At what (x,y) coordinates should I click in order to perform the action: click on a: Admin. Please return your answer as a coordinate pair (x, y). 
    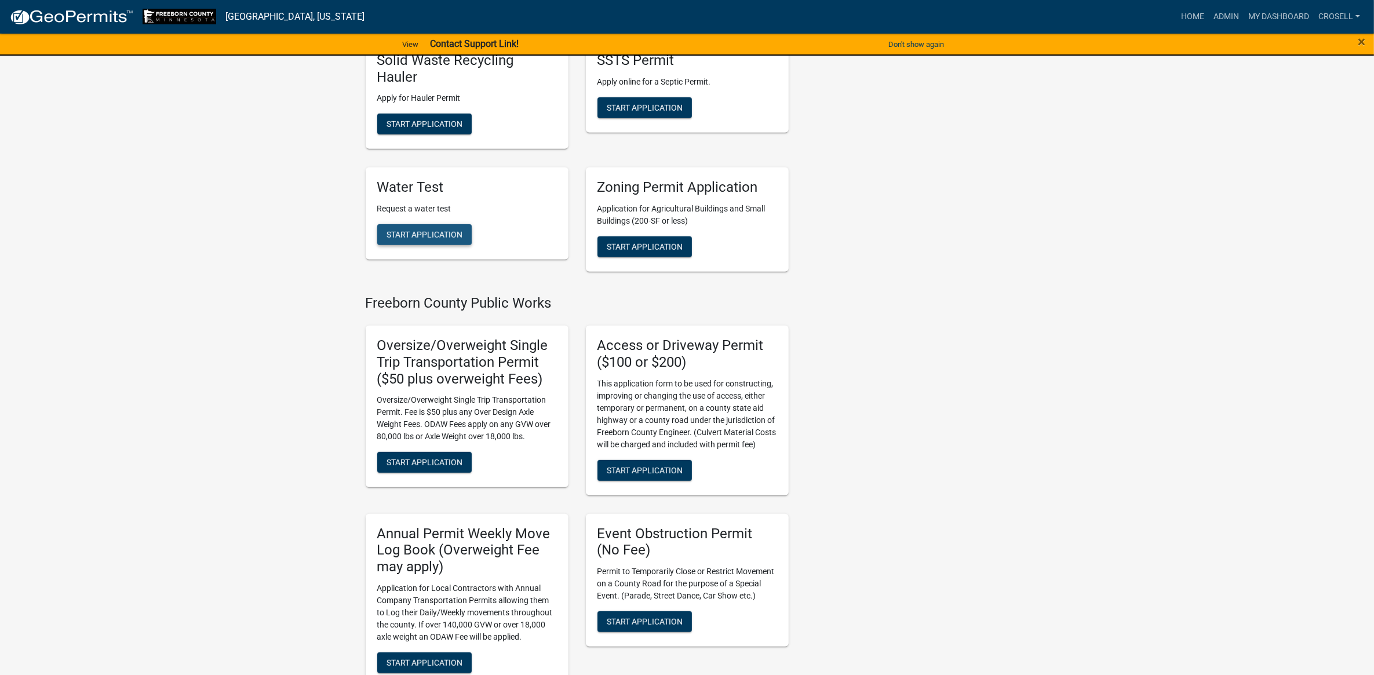
    Looking at the image, I should click on (1227, 17).